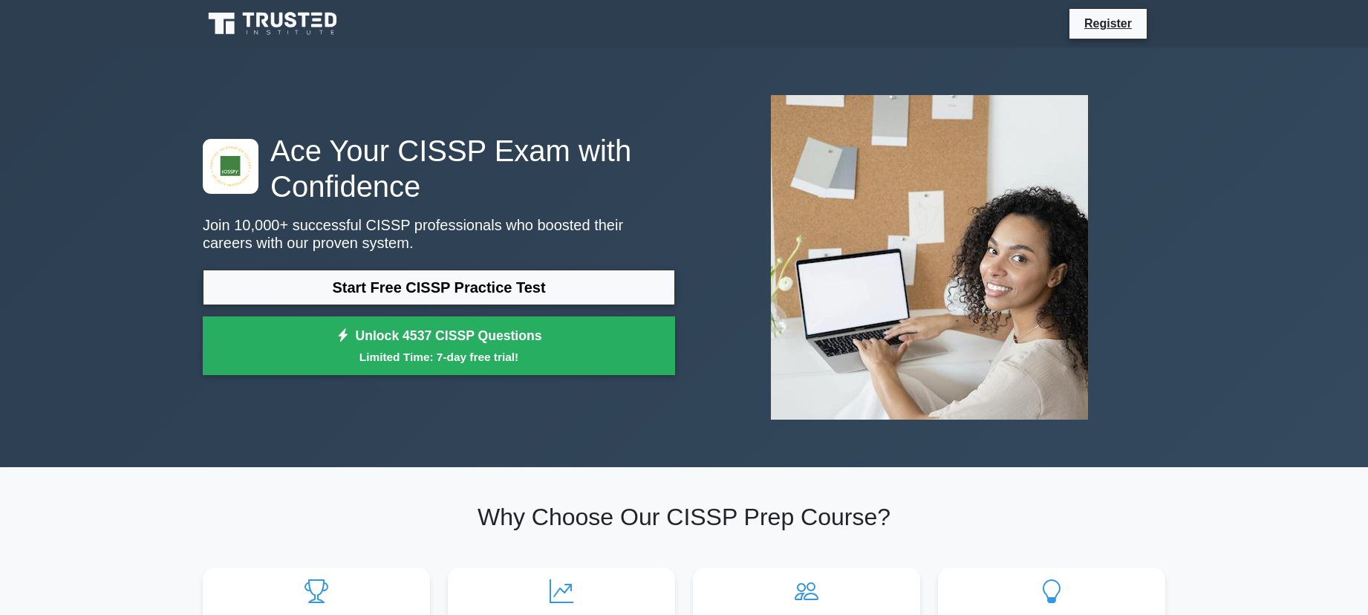 This screenshot has height=615, width=1368. Describe the element at coordinates (684, 517) in the screenshot. I see `h2: Why Choose Our CISSP Prep Course?` at that location.